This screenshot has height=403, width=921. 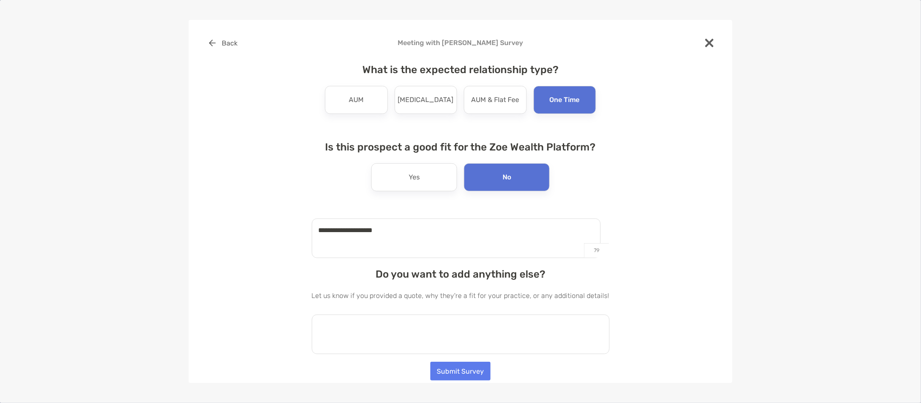 I want to click on button: Back, so click(x=223, y=43).